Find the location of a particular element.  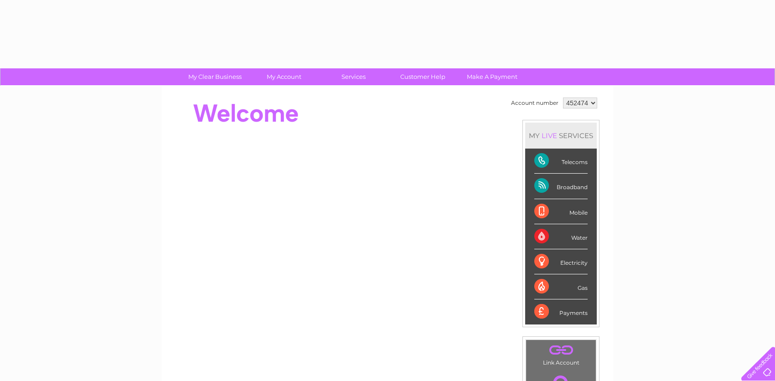

div: Gas is located at coordinates (561, 287).